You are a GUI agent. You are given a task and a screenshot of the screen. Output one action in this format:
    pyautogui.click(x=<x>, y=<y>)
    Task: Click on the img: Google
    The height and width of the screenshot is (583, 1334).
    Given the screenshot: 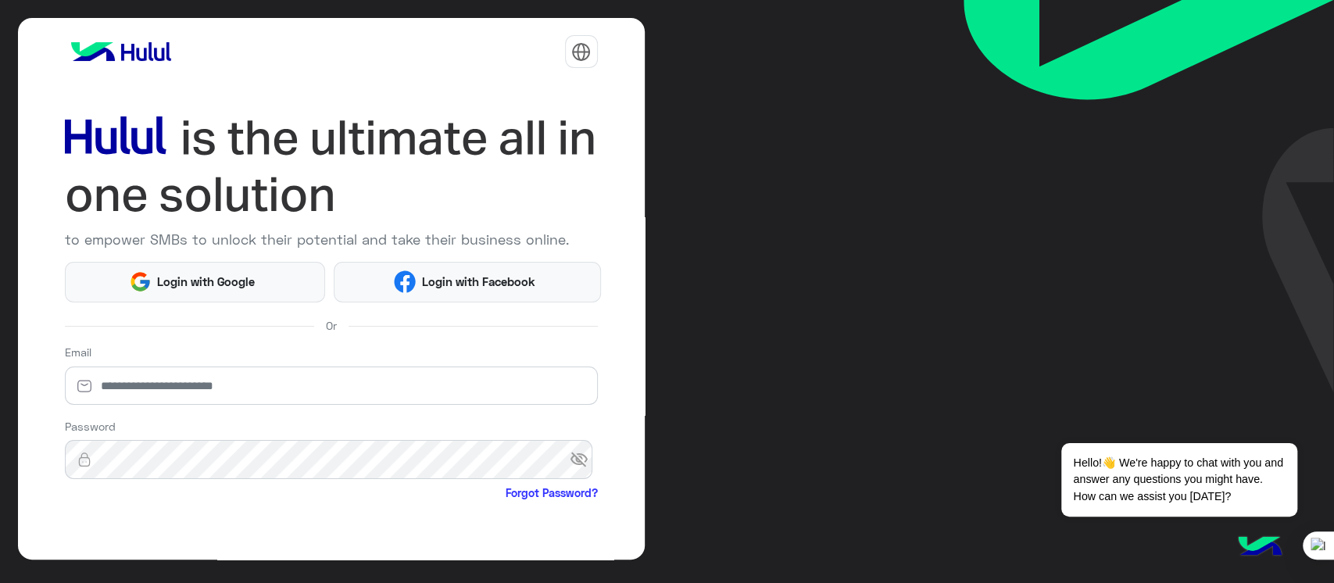 What is the action you would take?
    pyautogui.click(x=140, y=281)
    